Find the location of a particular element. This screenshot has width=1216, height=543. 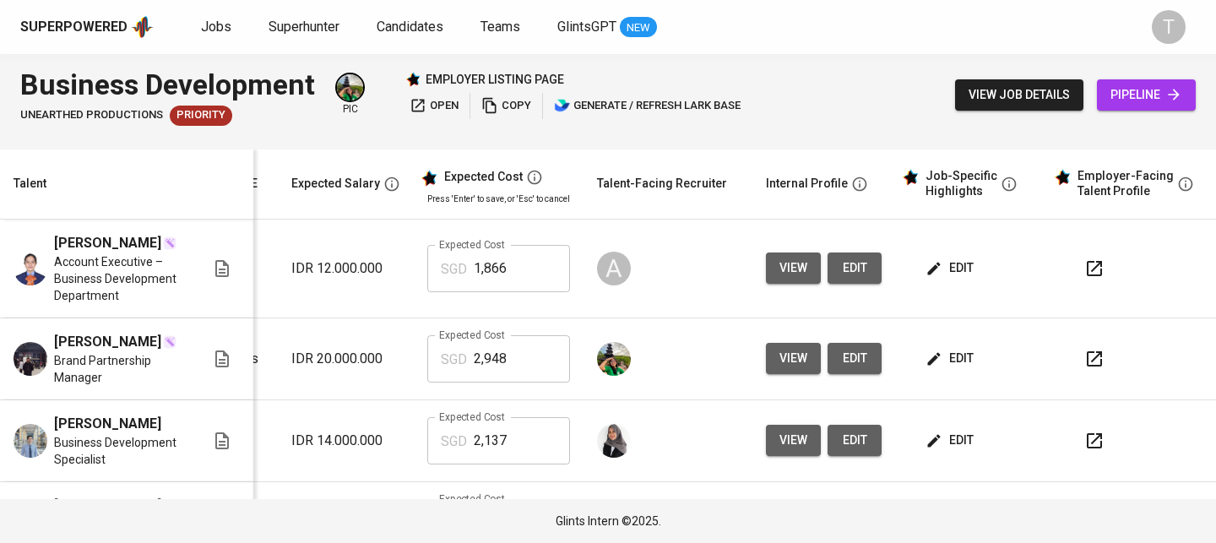

img: lark is located at coordinates (562, 106).